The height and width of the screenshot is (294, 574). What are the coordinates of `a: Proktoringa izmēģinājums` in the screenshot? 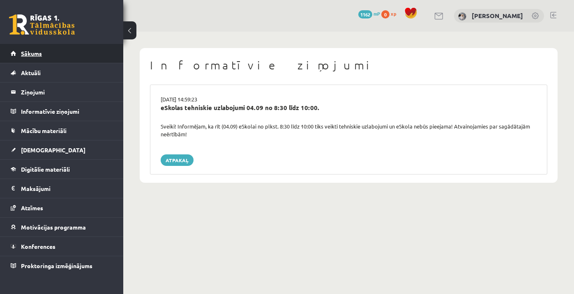 It's located at (62, 266).